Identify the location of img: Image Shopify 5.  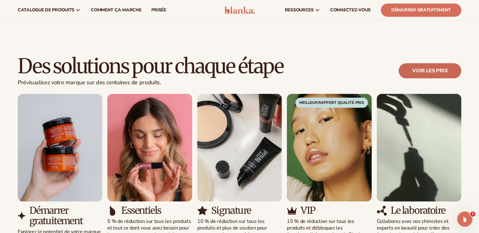
(60, 148).